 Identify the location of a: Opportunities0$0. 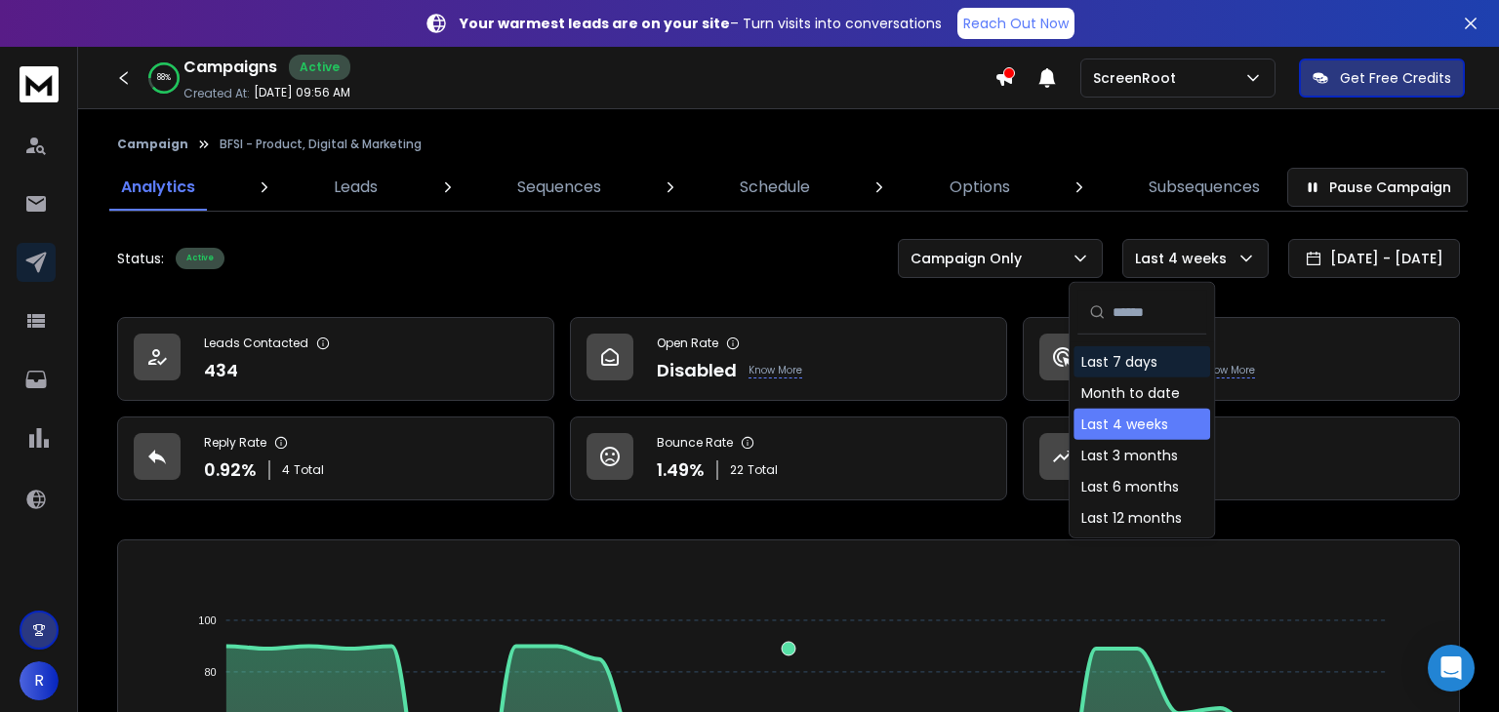
(1241, 459).